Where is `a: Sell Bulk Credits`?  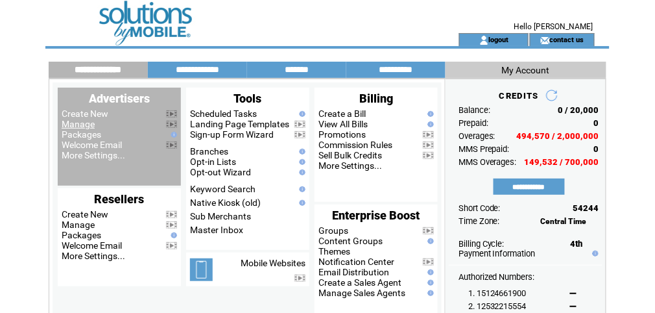 a: Sell Bulk Credits is located at coordinates (350, 155).